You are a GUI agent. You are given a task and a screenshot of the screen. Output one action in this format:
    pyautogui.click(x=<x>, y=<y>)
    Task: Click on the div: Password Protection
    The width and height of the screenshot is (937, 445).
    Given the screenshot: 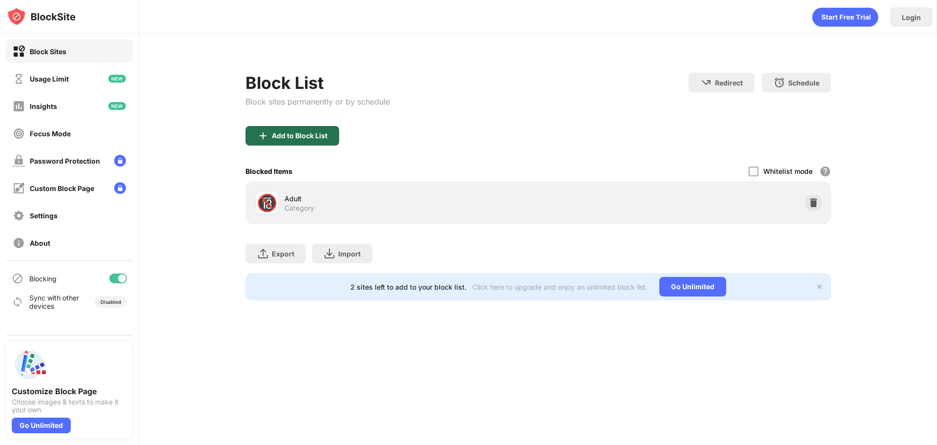 What is the action you would take?
    pyautogui.click(x=65, y=161)
    